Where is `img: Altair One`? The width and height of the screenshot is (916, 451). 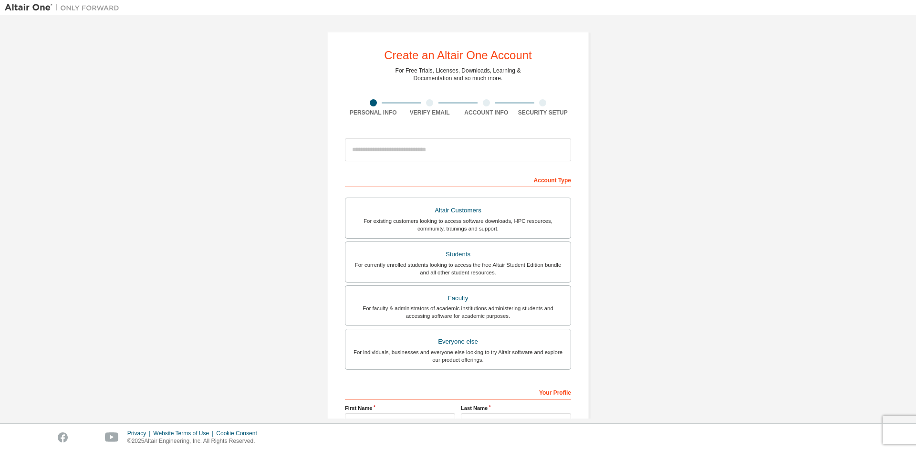 img: Altair One is located at coordinates (64, 8).